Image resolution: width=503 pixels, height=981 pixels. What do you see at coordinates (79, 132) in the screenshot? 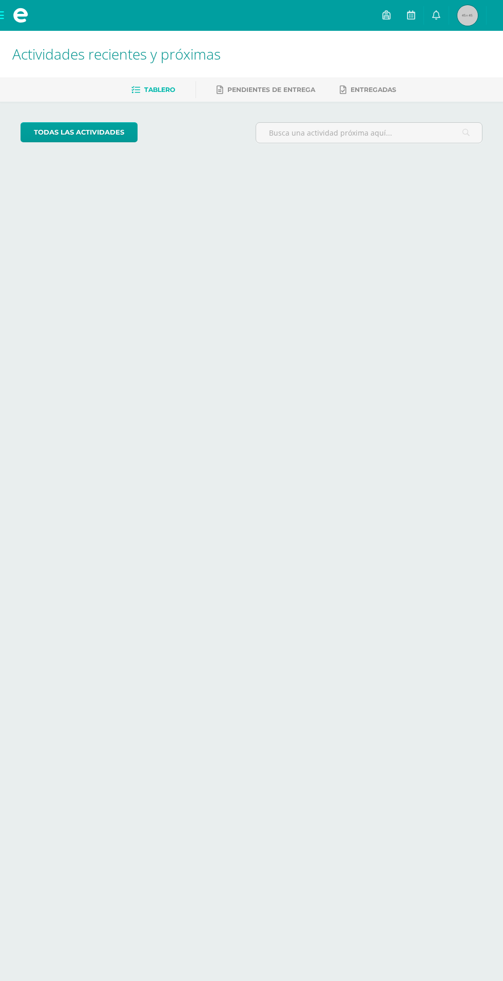
I see `a: todas las Actividades` at bounding box center [79, 132].